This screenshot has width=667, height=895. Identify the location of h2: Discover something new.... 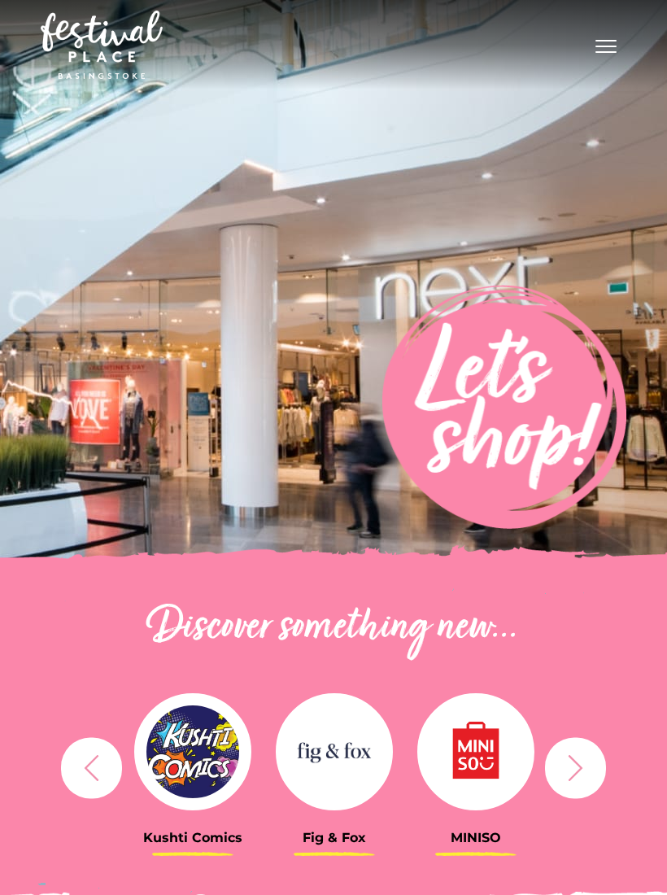
(334, 628).